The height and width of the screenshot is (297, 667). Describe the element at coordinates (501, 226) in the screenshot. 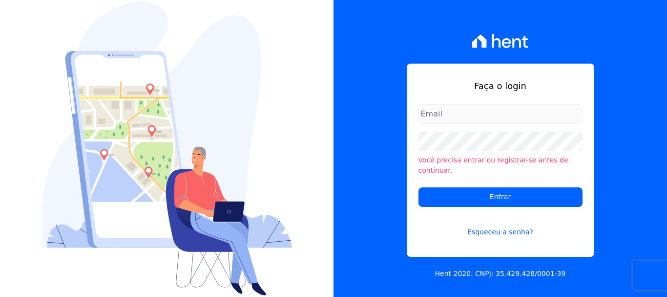

I see `a: Esqueceu a senha?` at that location.